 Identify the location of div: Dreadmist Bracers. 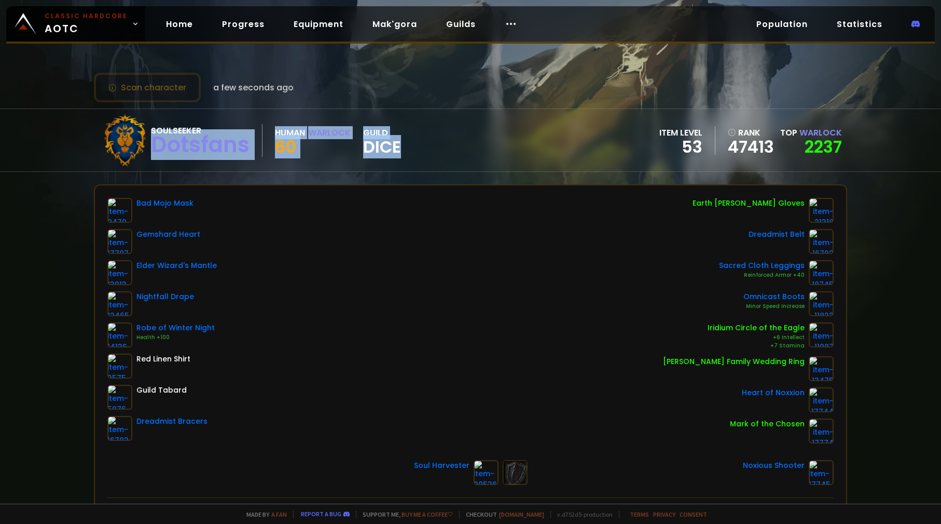
(172, 421).